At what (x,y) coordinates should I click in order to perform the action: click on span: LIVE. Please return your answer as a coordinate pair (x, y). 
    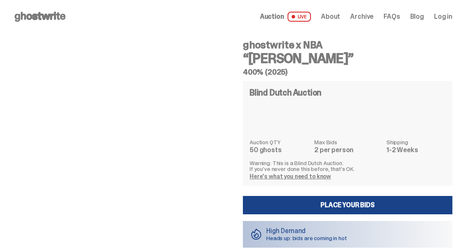
    Looking at the image, I should click on (299, 17).